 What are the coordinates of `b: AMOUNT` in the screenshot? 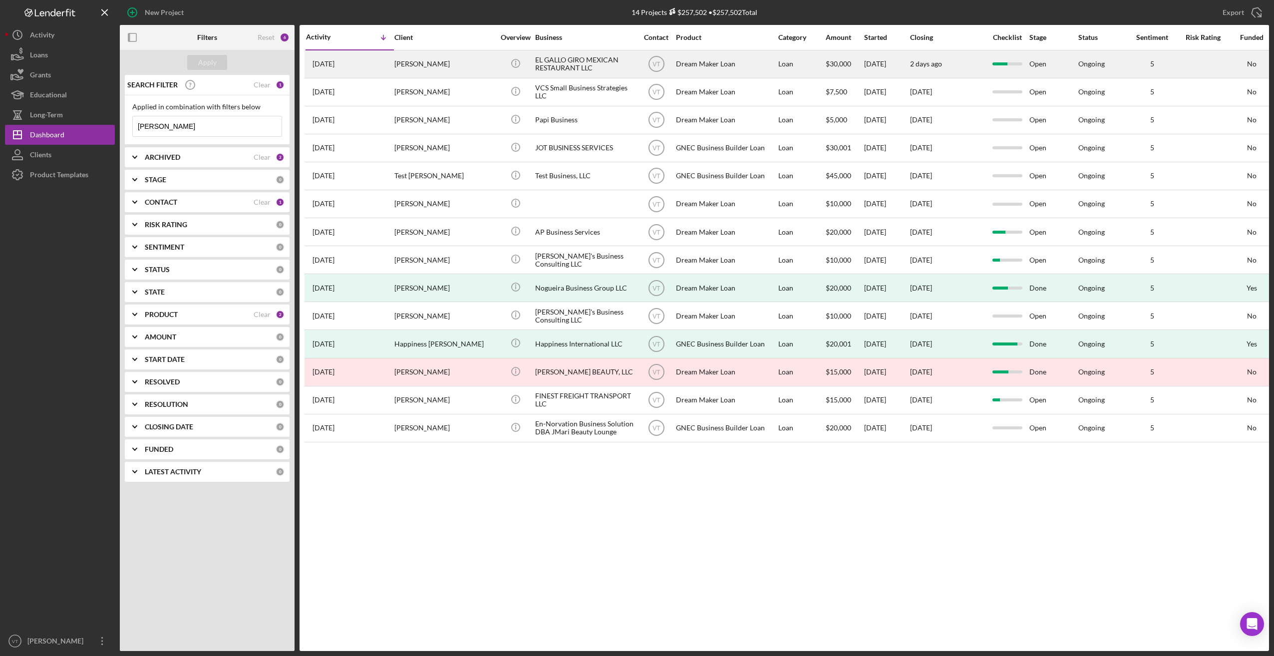 It's located at (160, 337).